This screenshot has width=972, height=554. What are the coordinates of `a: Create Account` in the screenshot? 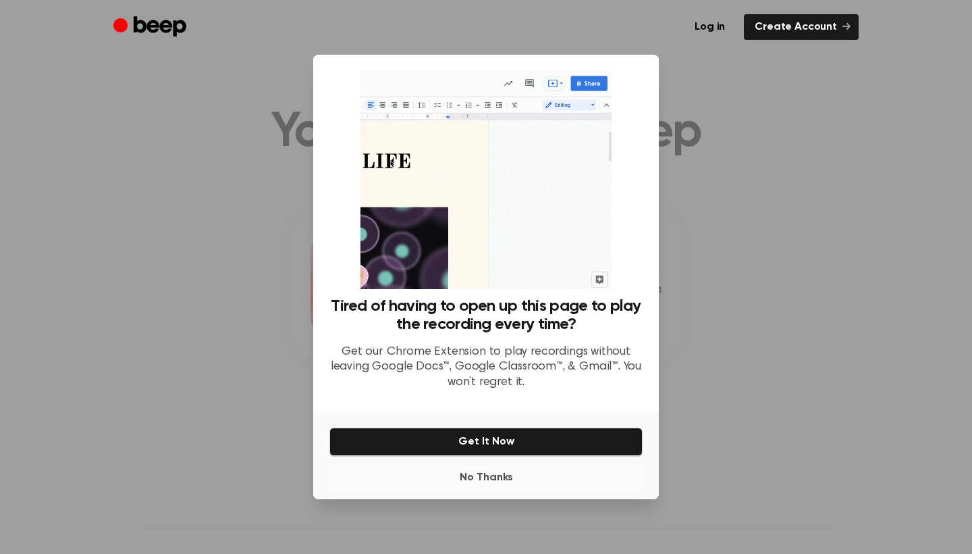 It's located at (801, 27).